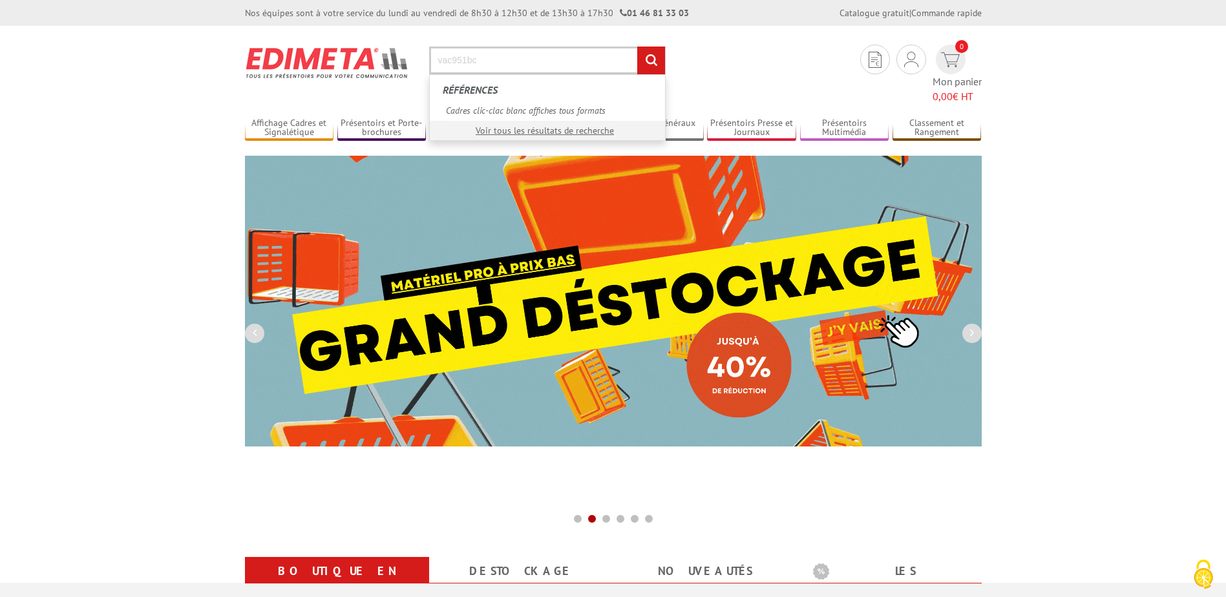 This screenshot has width=1226, height=597. I want to click on a: Présentoirs et Porte-brochures, so click(382, 128).